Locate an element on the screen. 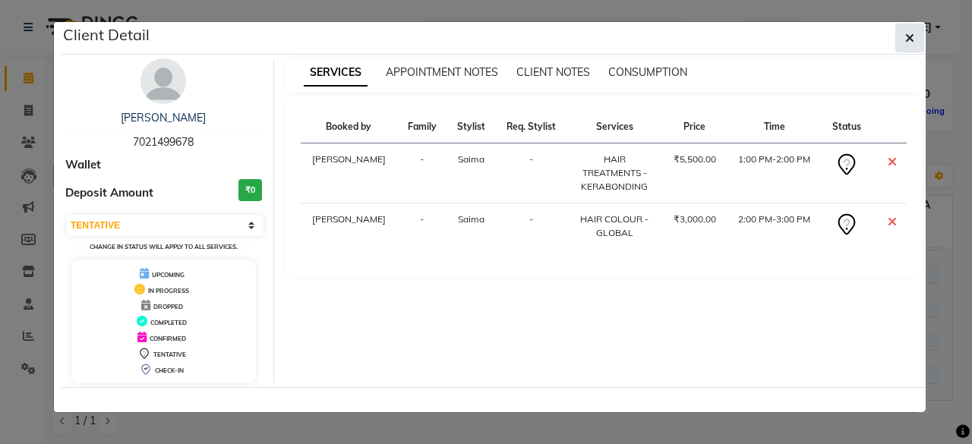 The width and height of the screenshot is (972, 444). small: Change in status will apply to all services. is located at coordinates (163, 247).